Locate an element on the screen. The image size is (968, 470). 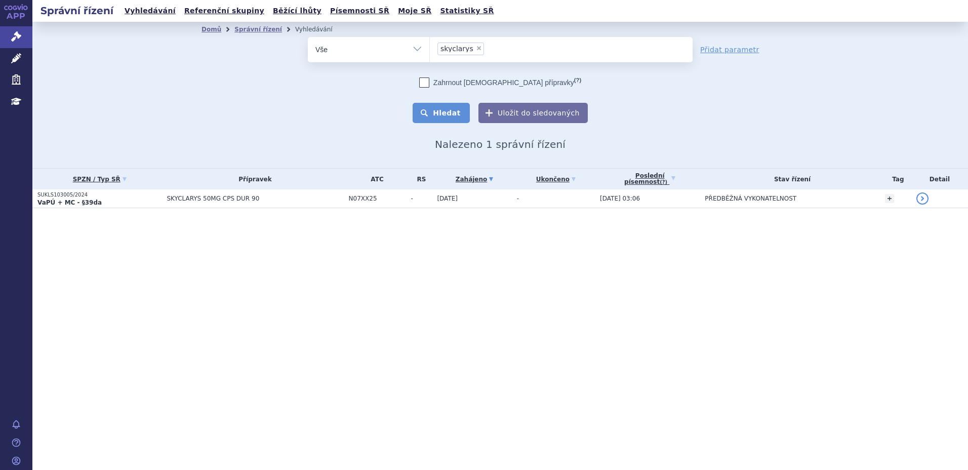
a: Přidat parametr is located at coordinates (730, 50).